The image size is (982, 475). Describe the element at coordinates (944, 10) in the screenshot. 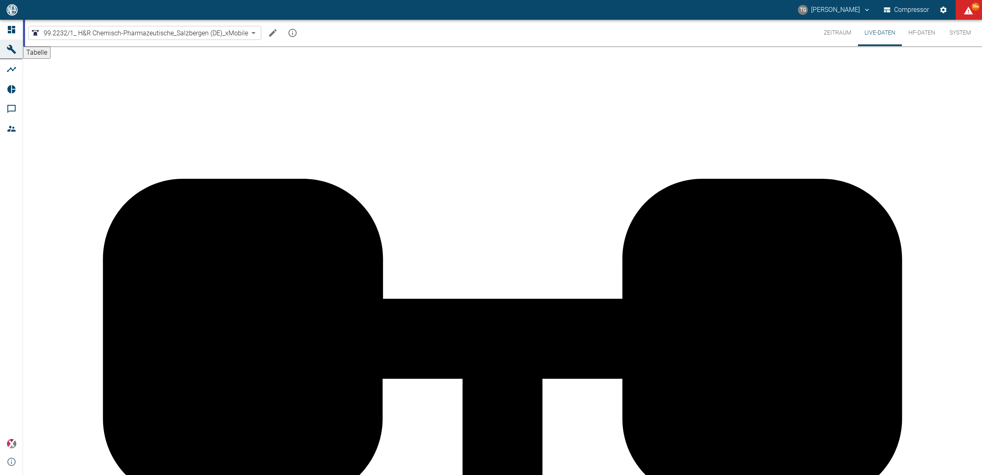

I see `button: Einstellungen` at that location.